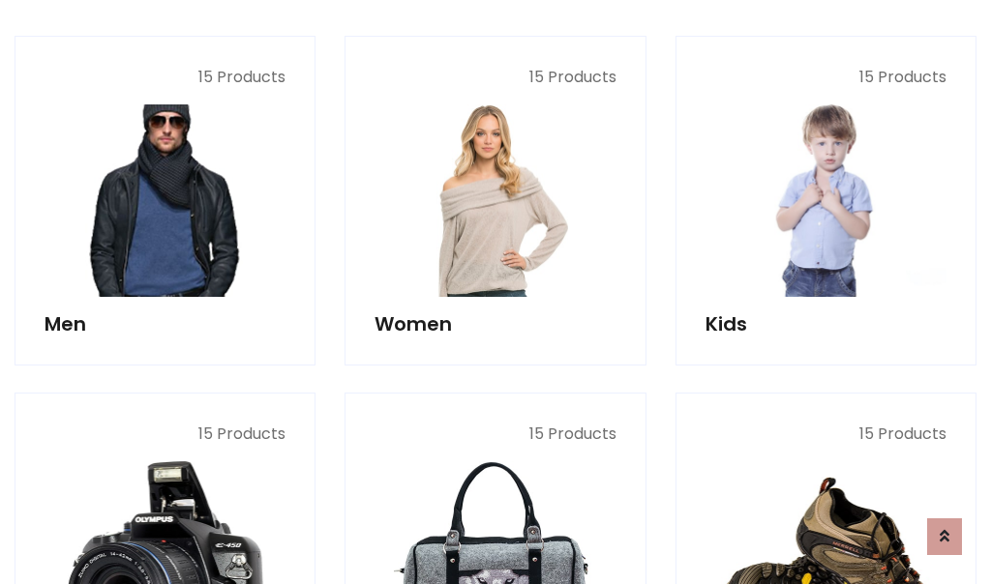 The image size is (991, 584). What do you see at coordinates (165, 324) in the screenshot?
I see `h5: Men` at bounding box center [165, 324].